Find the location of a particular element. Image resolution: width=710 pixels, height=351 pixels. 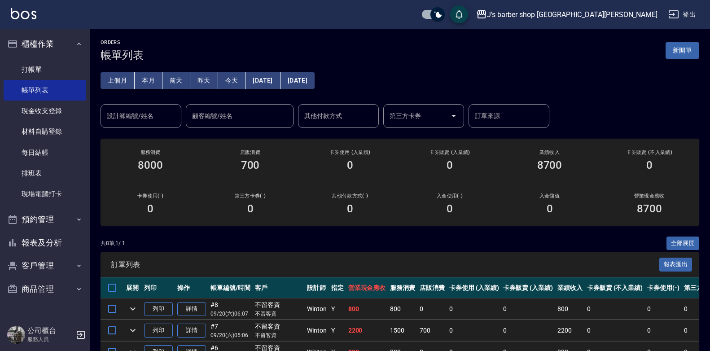

th: 列印 is located at coordinates (158, 288).